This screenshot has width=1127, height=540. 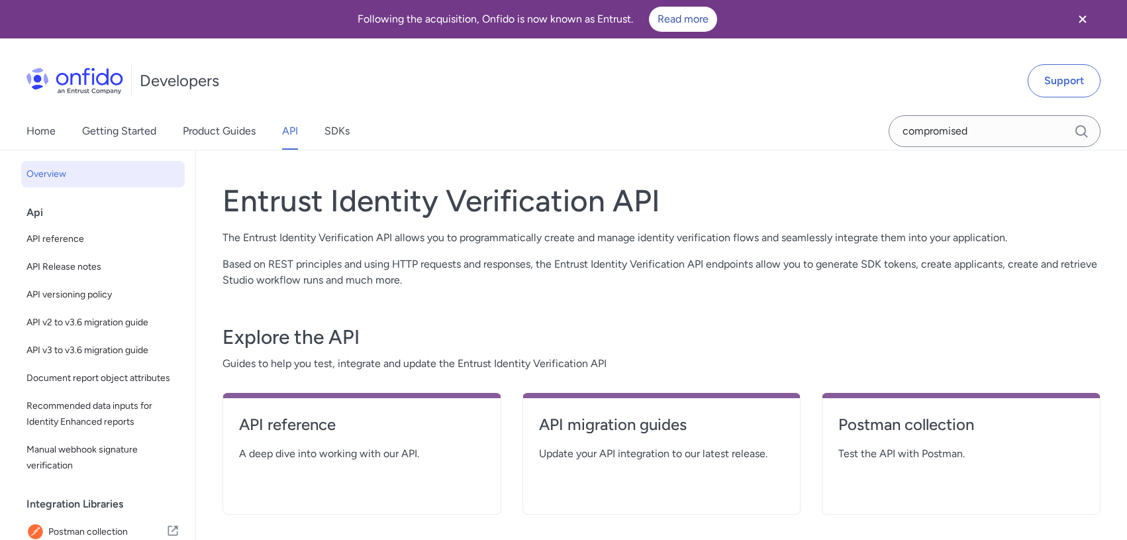 What do you see at coordinates (662, 454) in the screenshot?
I see `span: Update your API integration to our latest release.` at bounding box center [662, 454].